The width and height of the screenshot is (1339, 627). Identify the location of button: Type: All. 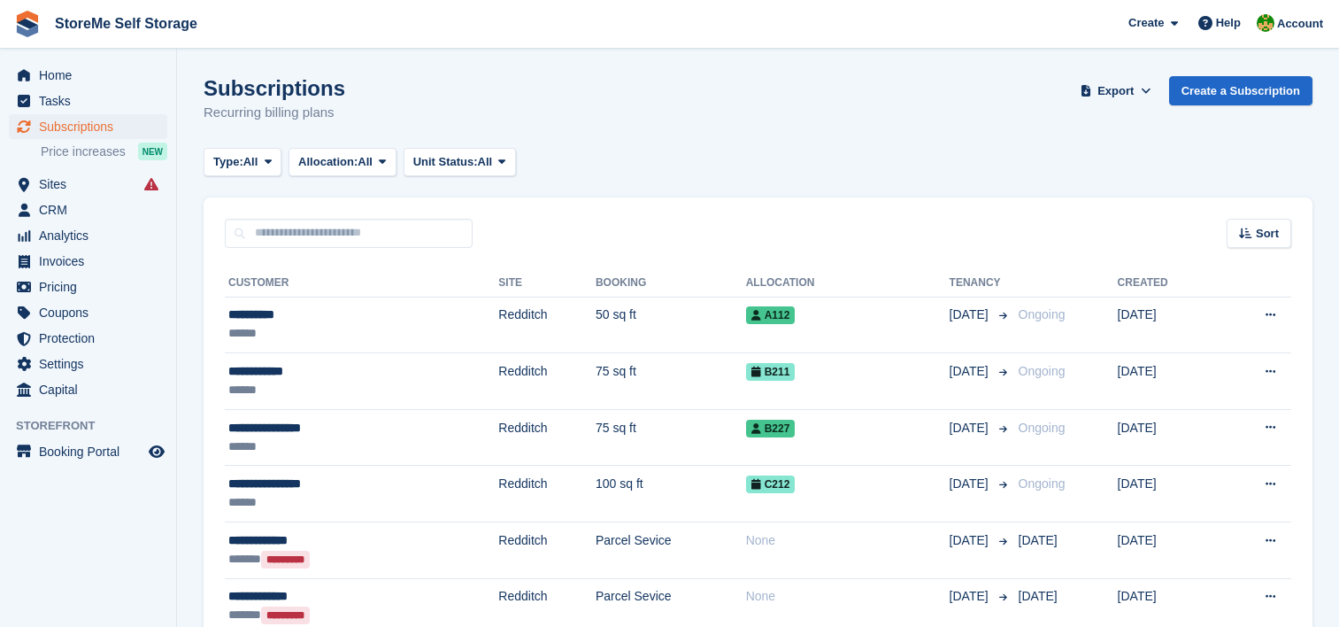
(243, 162).